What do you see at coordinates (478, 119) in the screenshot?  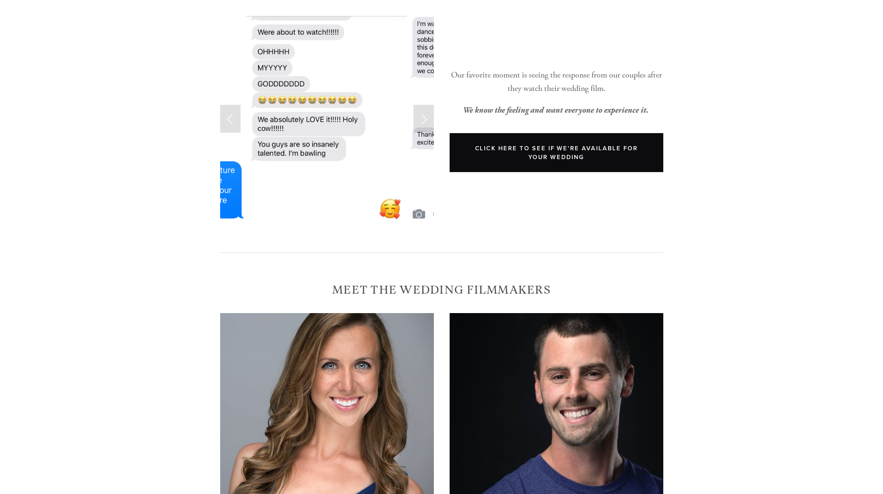 I see `img: Documentary copy.jpg` at bounding box center [478, 119].